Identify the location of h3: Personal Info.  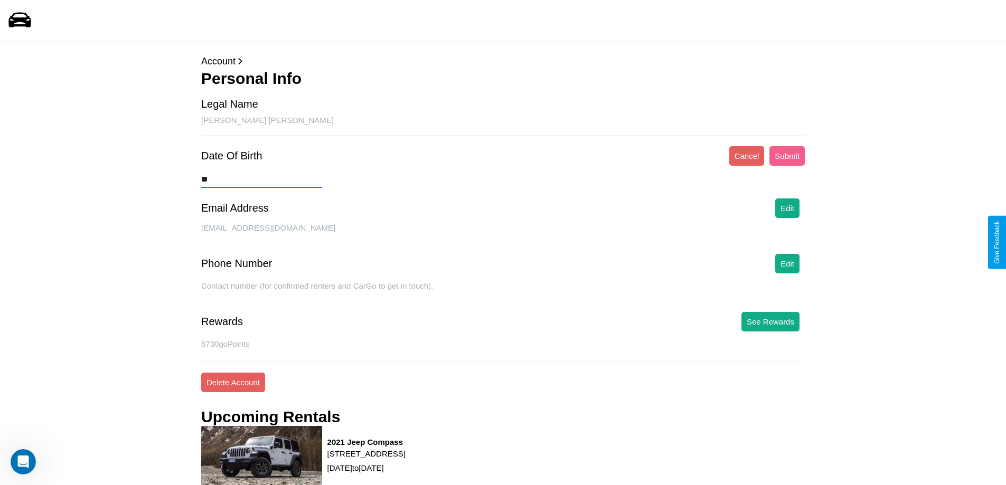
(503, 79).